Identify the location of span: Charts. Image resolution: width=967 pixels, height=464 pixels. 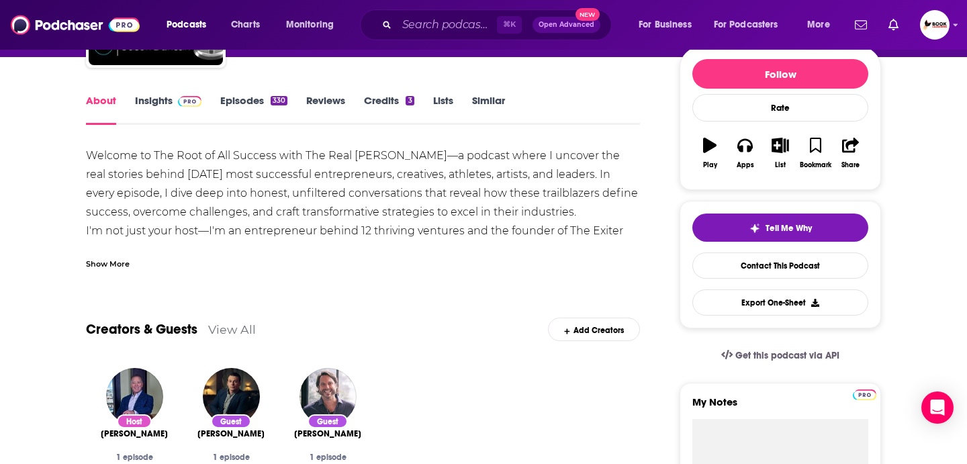
(245, 25).